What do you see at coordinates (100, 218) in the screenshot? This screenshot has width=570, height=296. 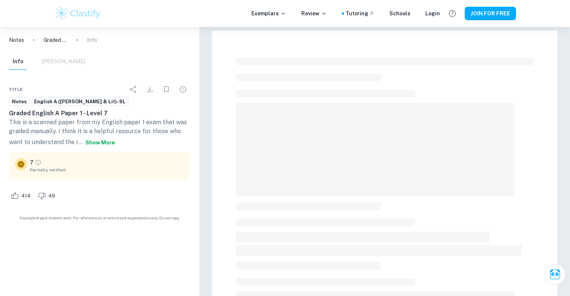 I see `span: Example of past student work. For reference on structure and expectations only. Do not copy.` at bounding box center [100, 218].